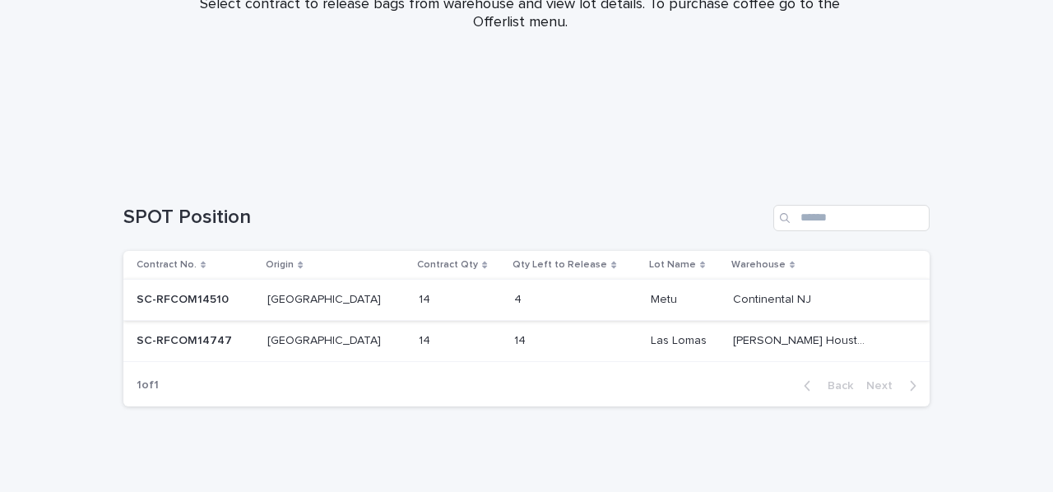 The image size is (1053, 492). I want to click on div: Search, so click(852, 218).